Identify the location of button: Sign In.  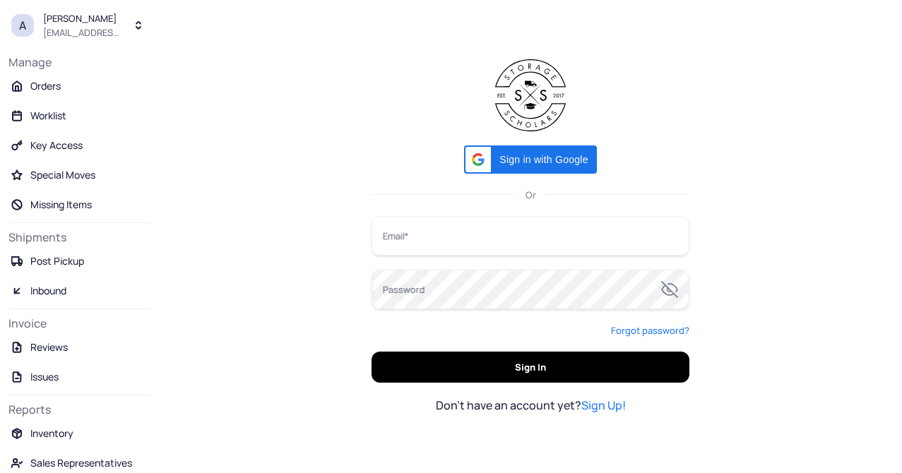
(530, 367).